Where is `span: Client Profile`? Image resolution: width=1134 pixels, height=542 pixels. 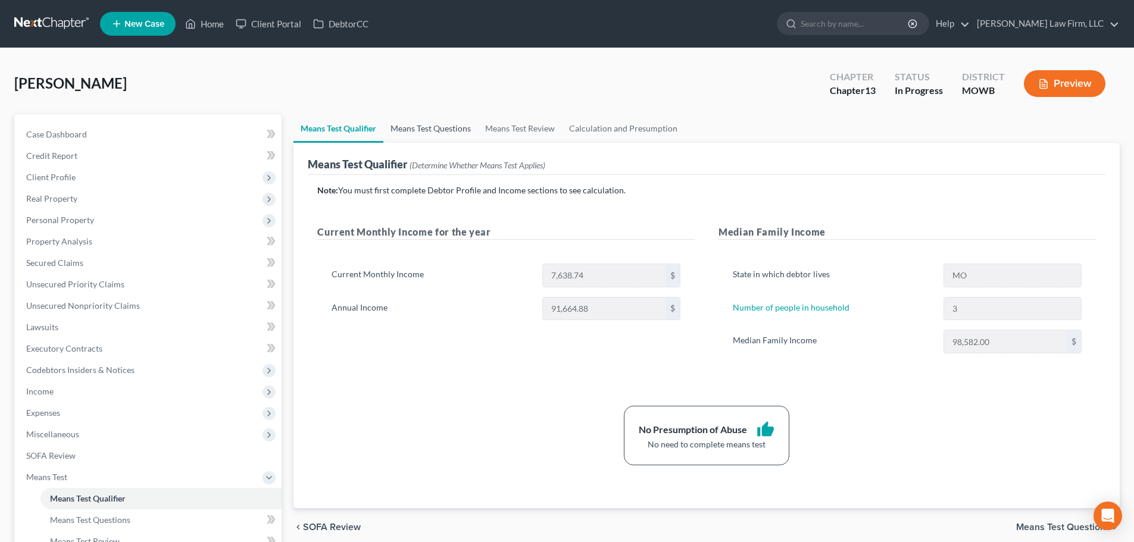 span: Client Profile is located at coordinates (51, 177).